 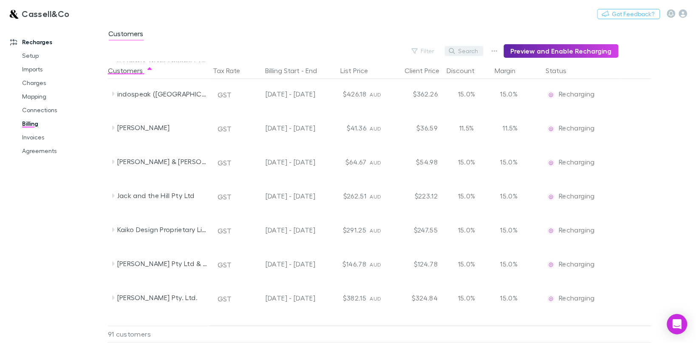 I want to click on div: $382.15, so click(x=345, y=298).